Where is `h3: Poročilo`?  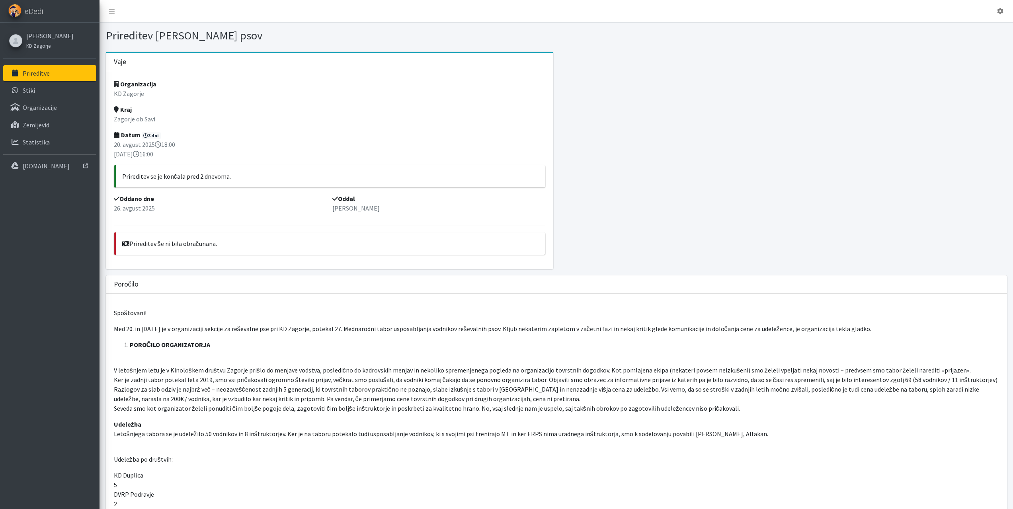
h3: Poročilo is located at coordinates (126, 284).